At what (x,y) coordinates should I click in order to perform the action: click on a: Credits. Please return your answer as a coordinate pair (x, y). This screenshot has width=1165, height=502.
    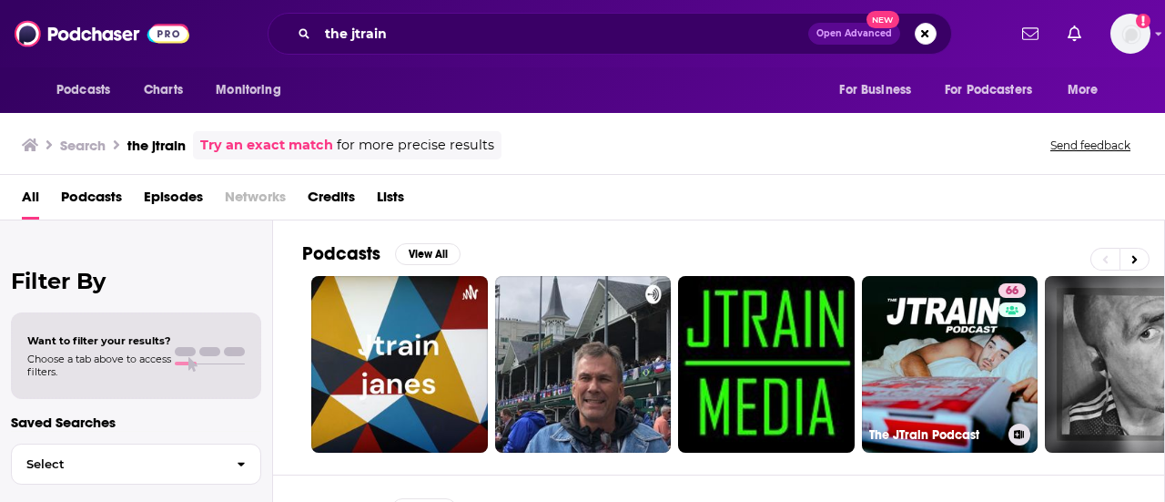
    Looking at the image, I should click on (331, 200).